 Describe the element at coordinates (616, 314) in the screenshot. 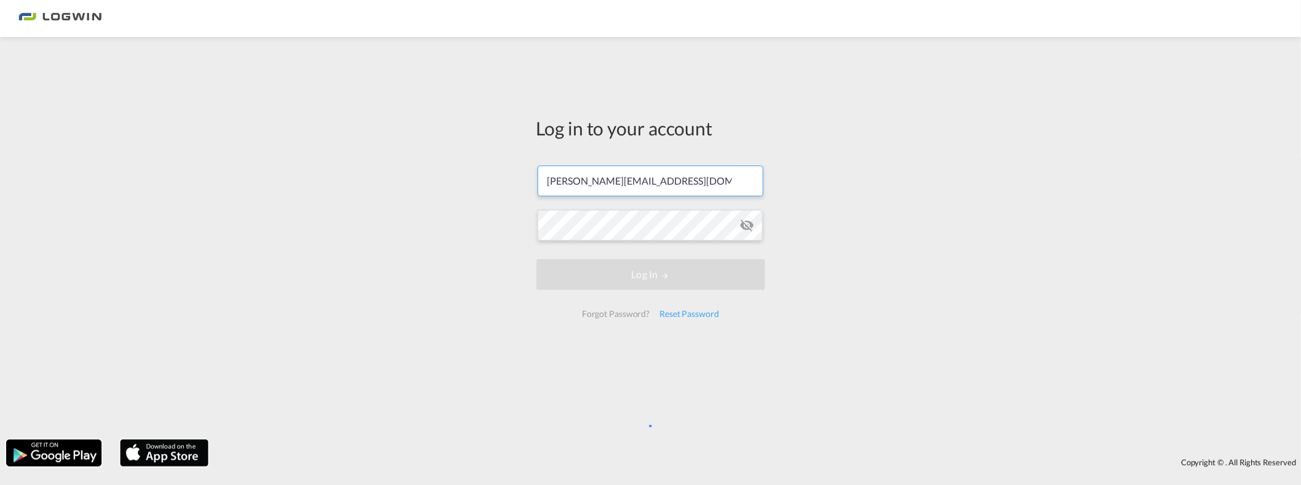

I see `div: Forgot Password?` at that location.